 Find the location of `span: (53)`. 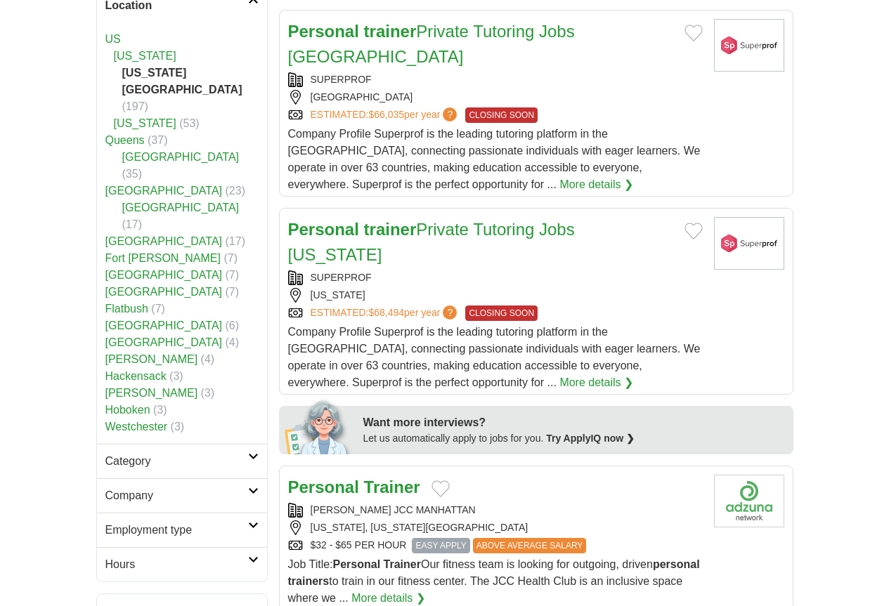

span: (53) is located at coordinates (189, 123).